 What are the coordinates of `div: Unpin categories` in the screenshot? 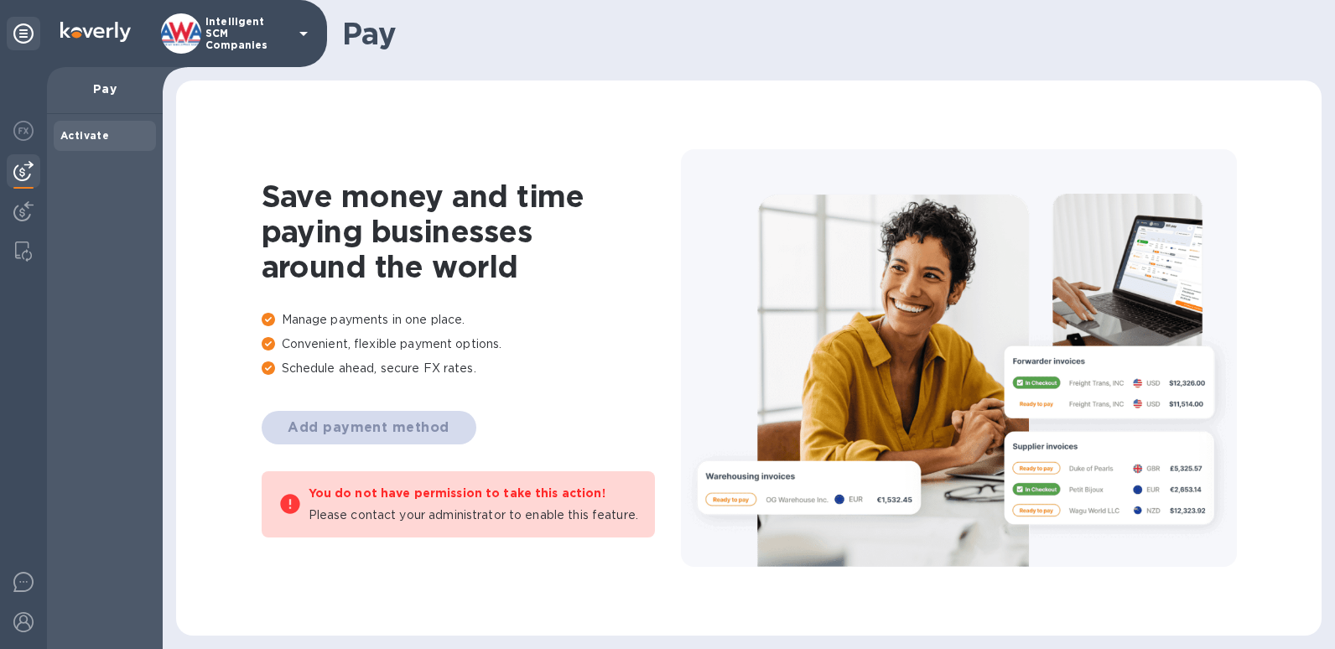 It's located at (23, 34).